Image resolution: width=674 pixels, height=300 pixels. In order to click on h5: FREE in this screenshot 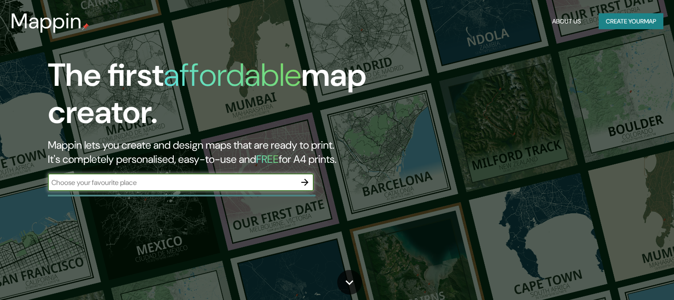, I will do `click(267, 159)`.